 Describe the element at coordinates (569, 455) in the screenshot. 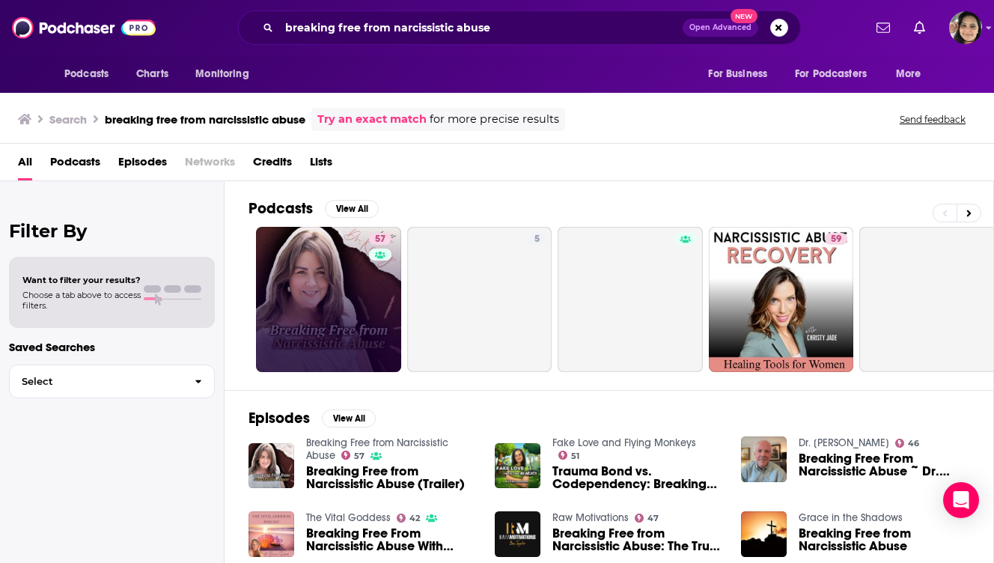

I see `a: 51` at that location.